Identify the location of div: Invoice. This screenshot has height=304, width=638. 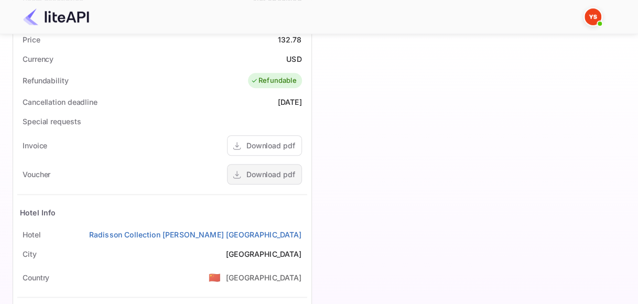
(35, 145).